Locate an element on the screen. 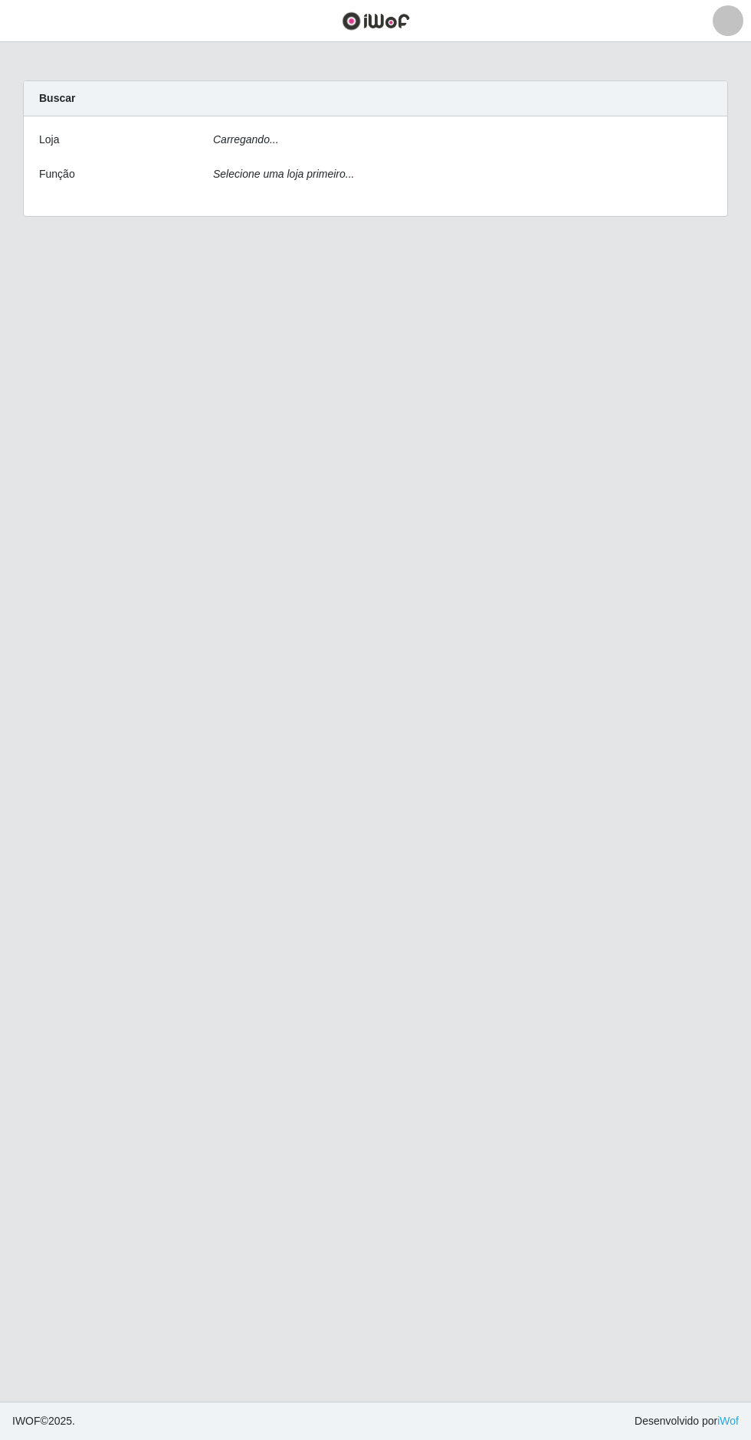  i: Carregando... is located at coordinates (246, 139).